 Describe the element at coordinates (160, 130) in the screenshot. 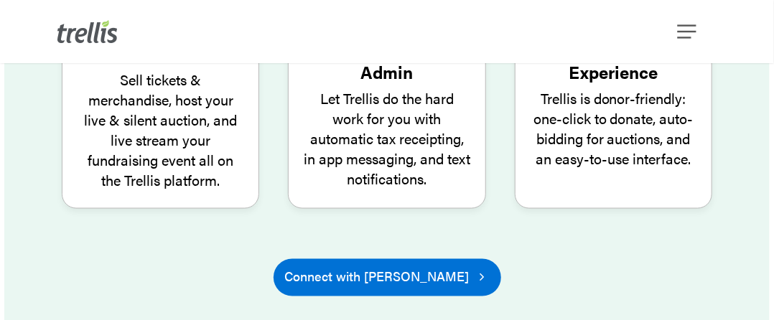

I see `p: Sell tickets & merchandise, host your live & silent auction, and live stream your fundraising eve...` at that location.